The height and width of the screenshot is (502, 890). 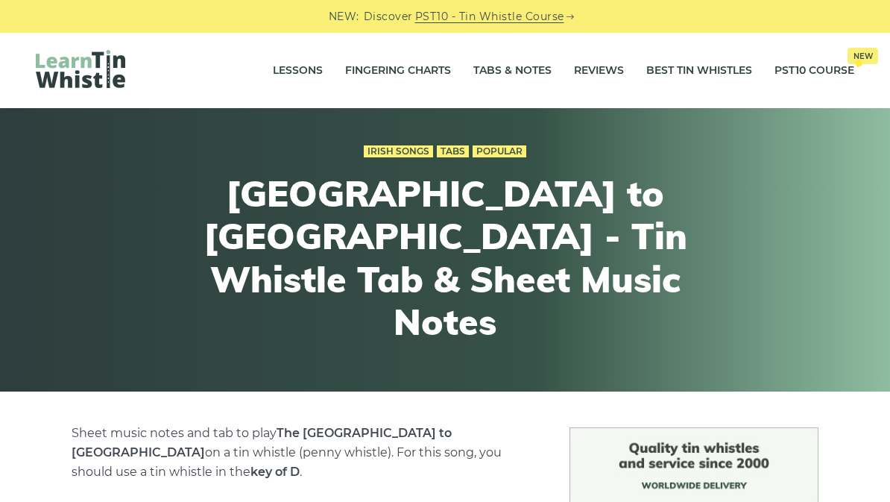 What do you see at coordinates (81, 69) in the screenshot?
I see `img: LearnTinWhistle.com` at bounding box center [81, 69].